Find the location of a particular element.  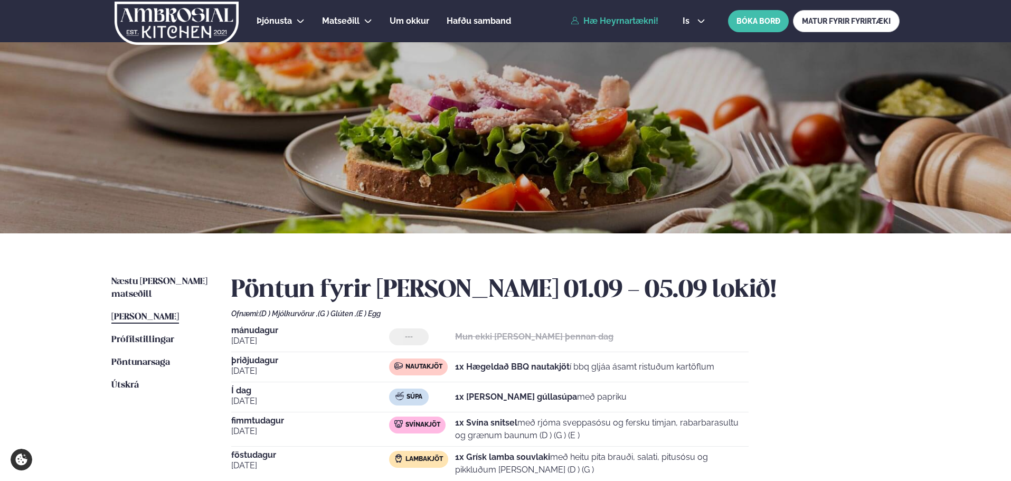

p: með rjóma sveppasósu og fersku timjan, rabarbarasultu og grænum baunum (D ) (G ) (E ) is located at coordinates (602, 429).